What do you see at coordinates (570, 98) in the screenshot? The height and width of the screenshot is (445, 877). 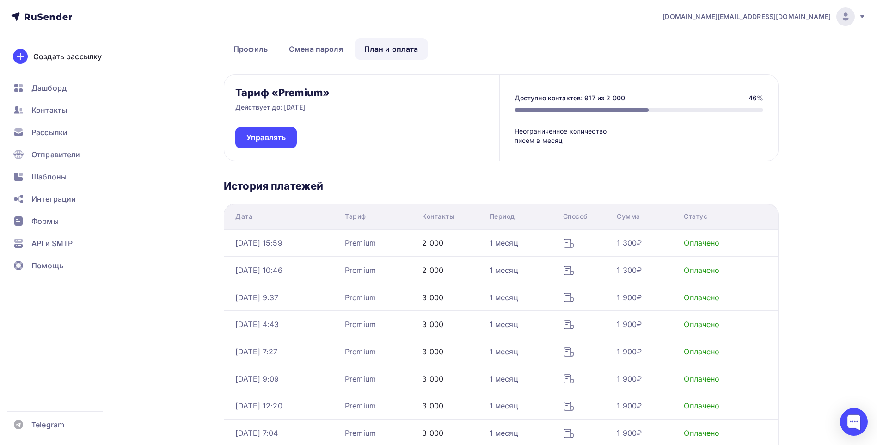 I see `div: Доступно контактов: 917 из 2 000` at bounding box center [570, 98].